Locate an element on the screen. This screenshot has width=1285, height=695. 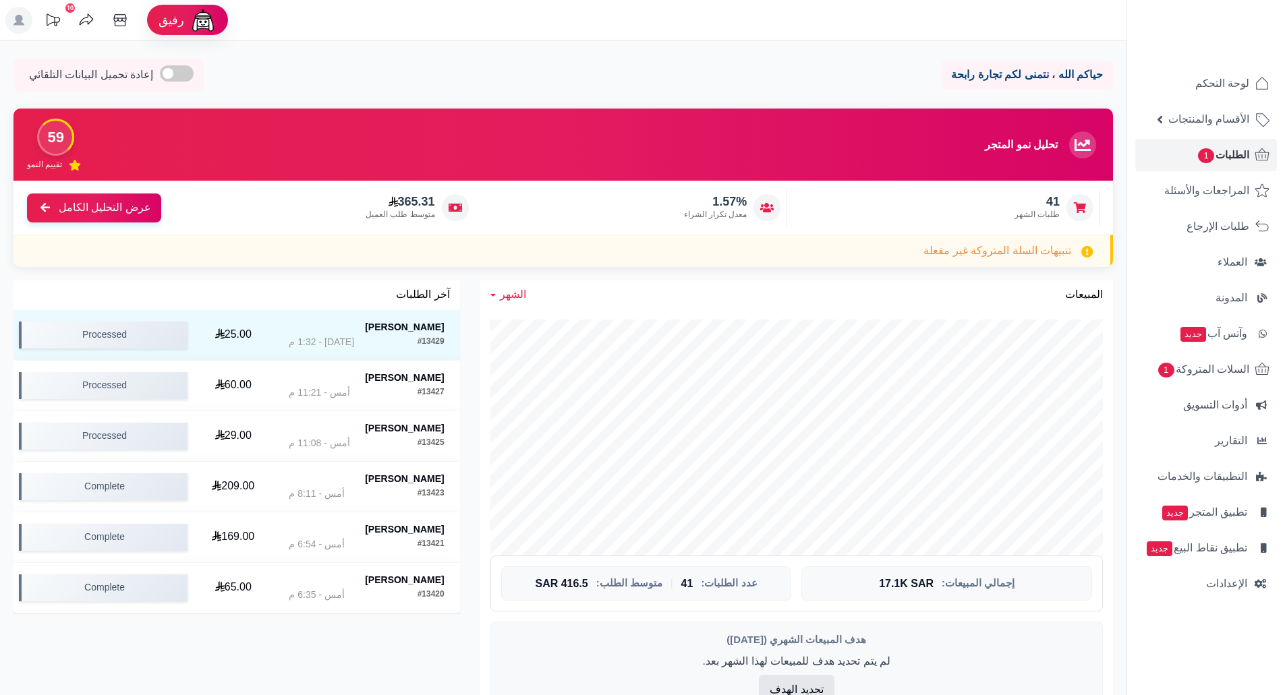
span: 365.31 is located at coordinates (399, 202).